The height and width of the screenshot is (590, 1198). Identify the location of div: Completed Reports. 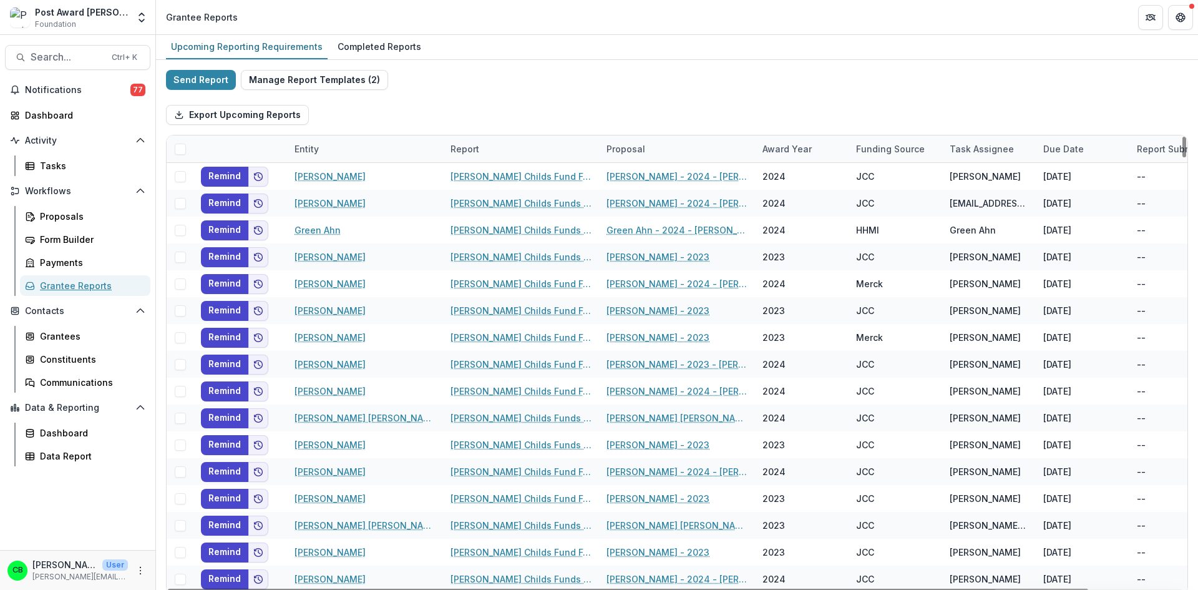
(379, 46).